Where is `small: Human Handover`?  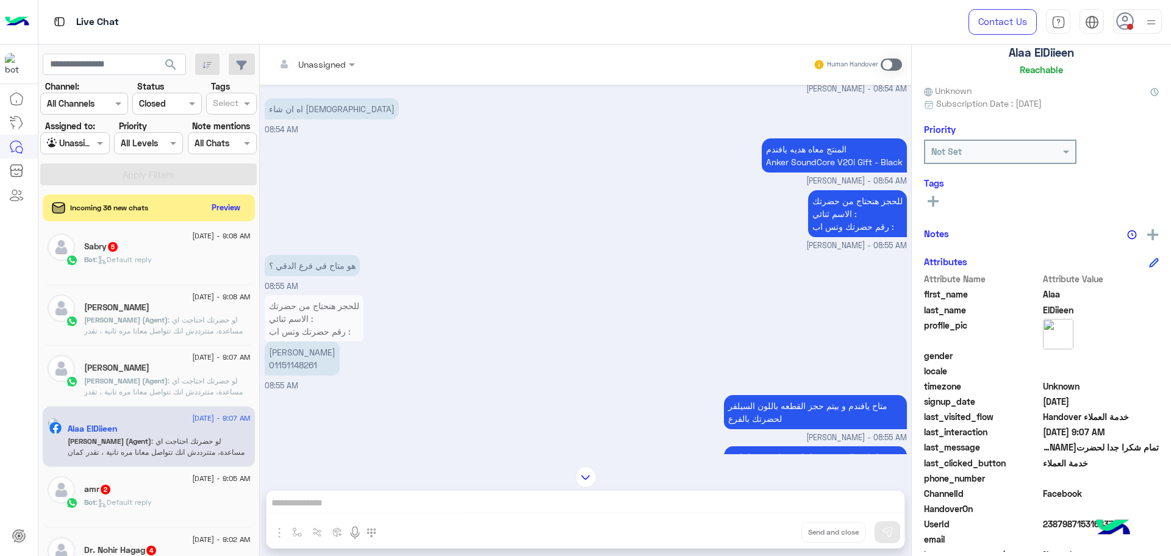
small: Human Handover is located at coordinates (852, 65).